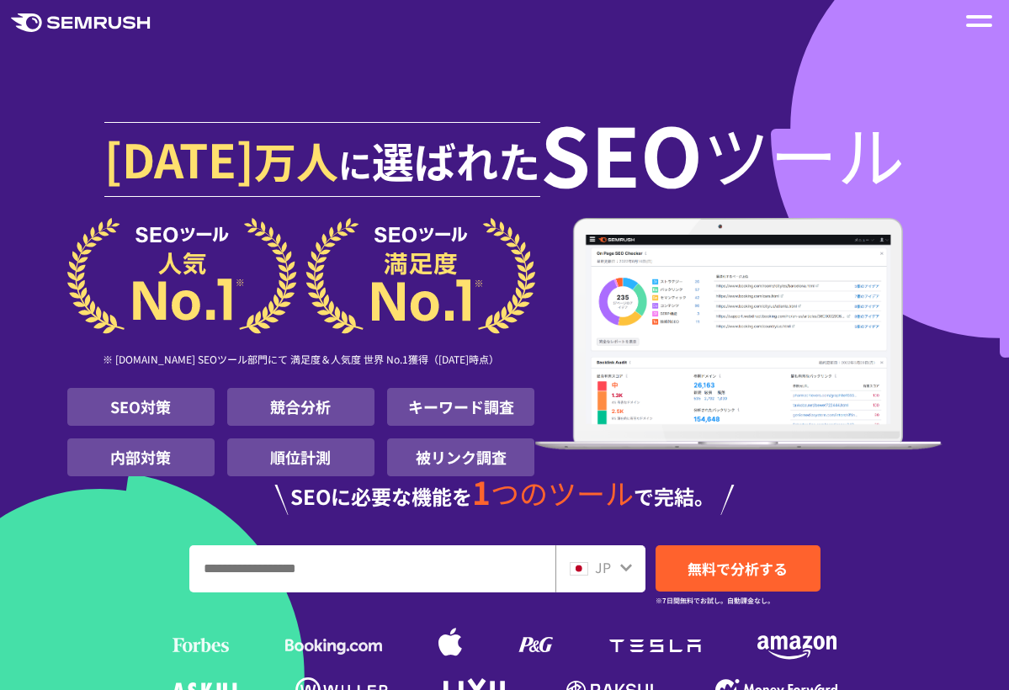 This screenshot has width=1009, height=690. I want to click on span: つのツール, so click(562, 492).